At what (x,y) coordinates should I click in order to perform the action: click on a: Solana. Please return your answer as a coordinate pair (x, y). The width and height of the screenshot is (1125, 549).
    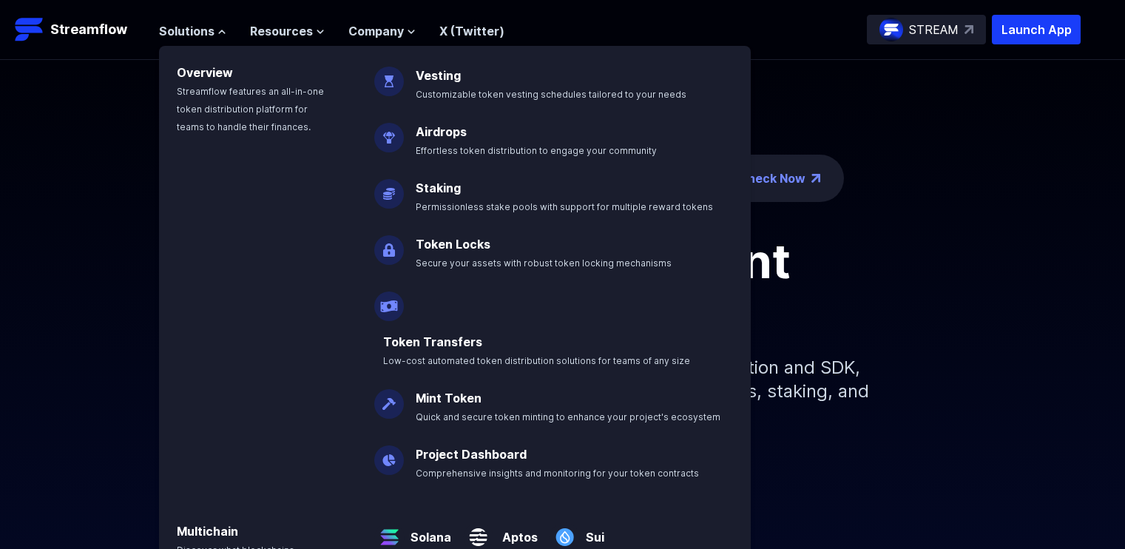
    Looking at the image, I should click on (427, 531).